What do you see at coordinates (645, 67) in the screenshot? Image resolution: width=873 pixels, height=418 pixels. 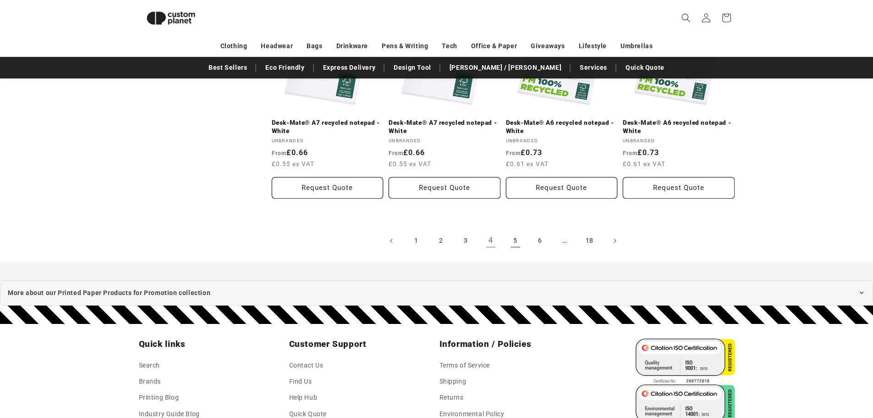 I see `a: Quick Quote` at bounding box center [645, 67].